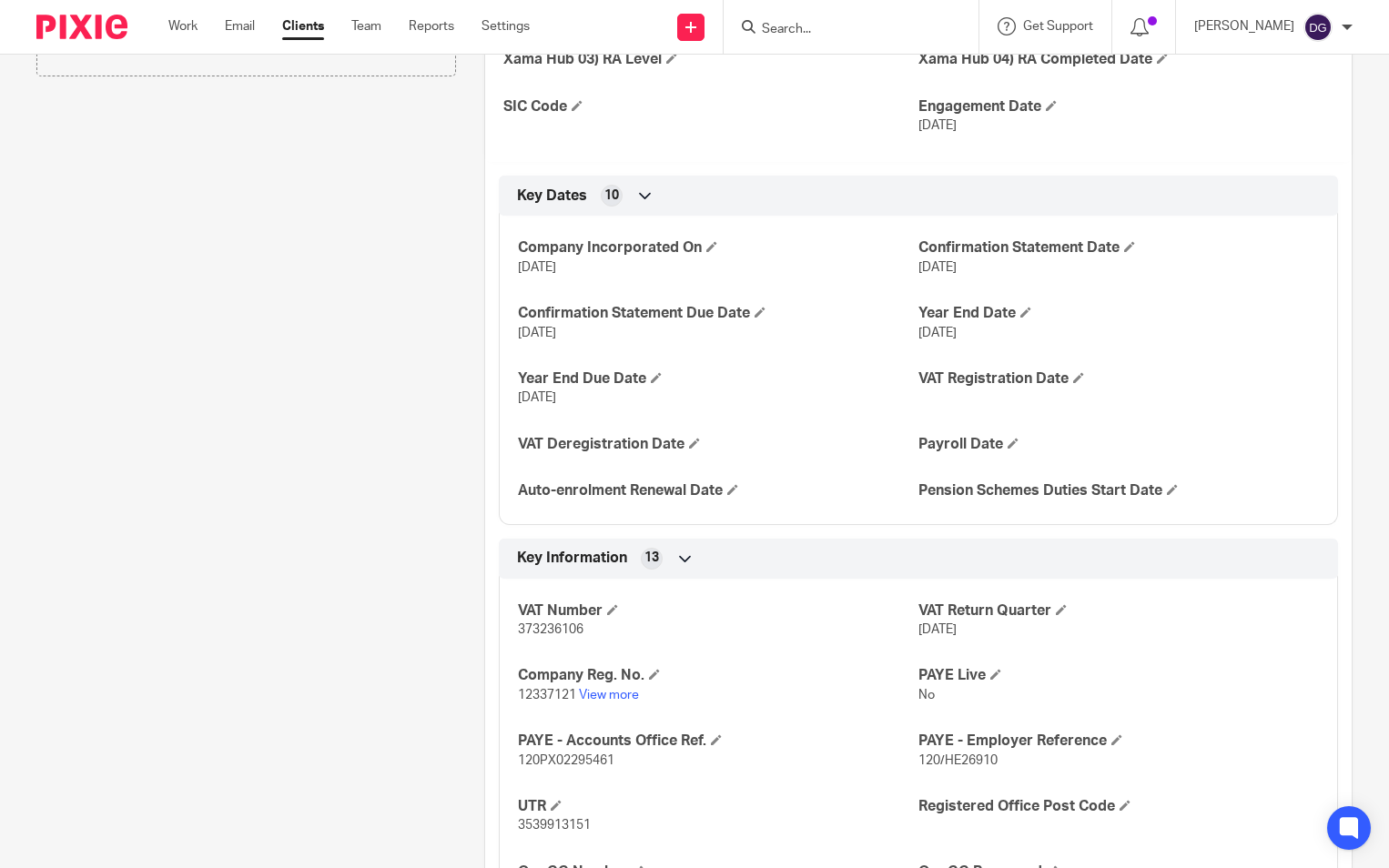 The width and height of the screenshot is (1389, 868). What do you see at coordinates (718, 675) in the screenshot?
I see `h4: Company Reg. No.` at bounding box center [718, 675].